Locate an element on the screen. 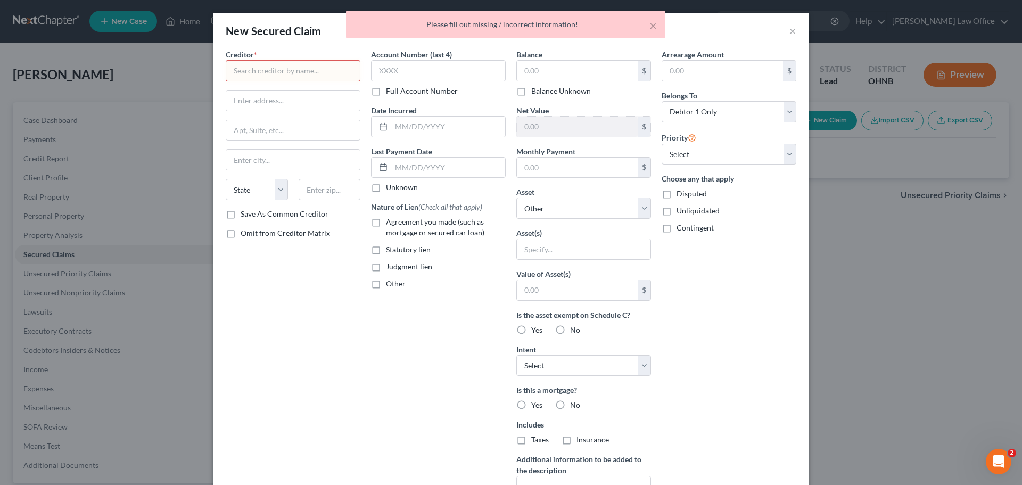  span: Omit from Creditor Matrix is located at coordinates (285, 233).